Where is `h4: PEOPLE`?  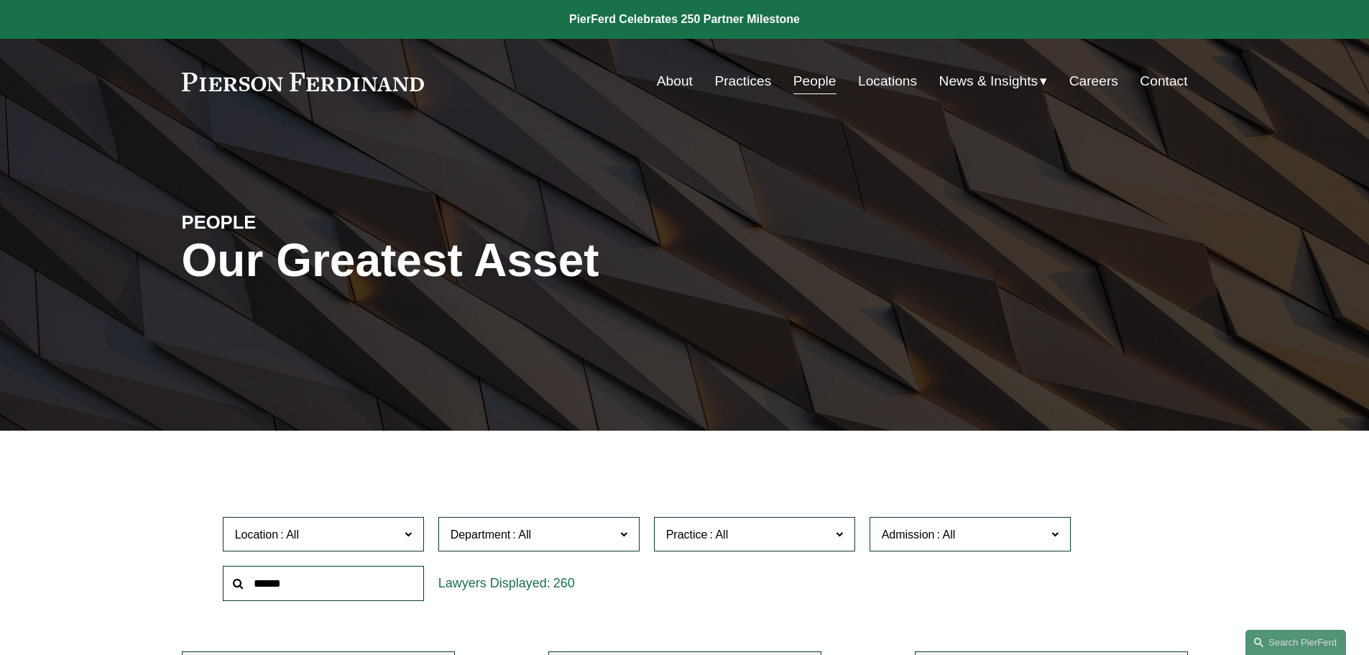
h4: PEOPLE is located at coordinates (308, 222).